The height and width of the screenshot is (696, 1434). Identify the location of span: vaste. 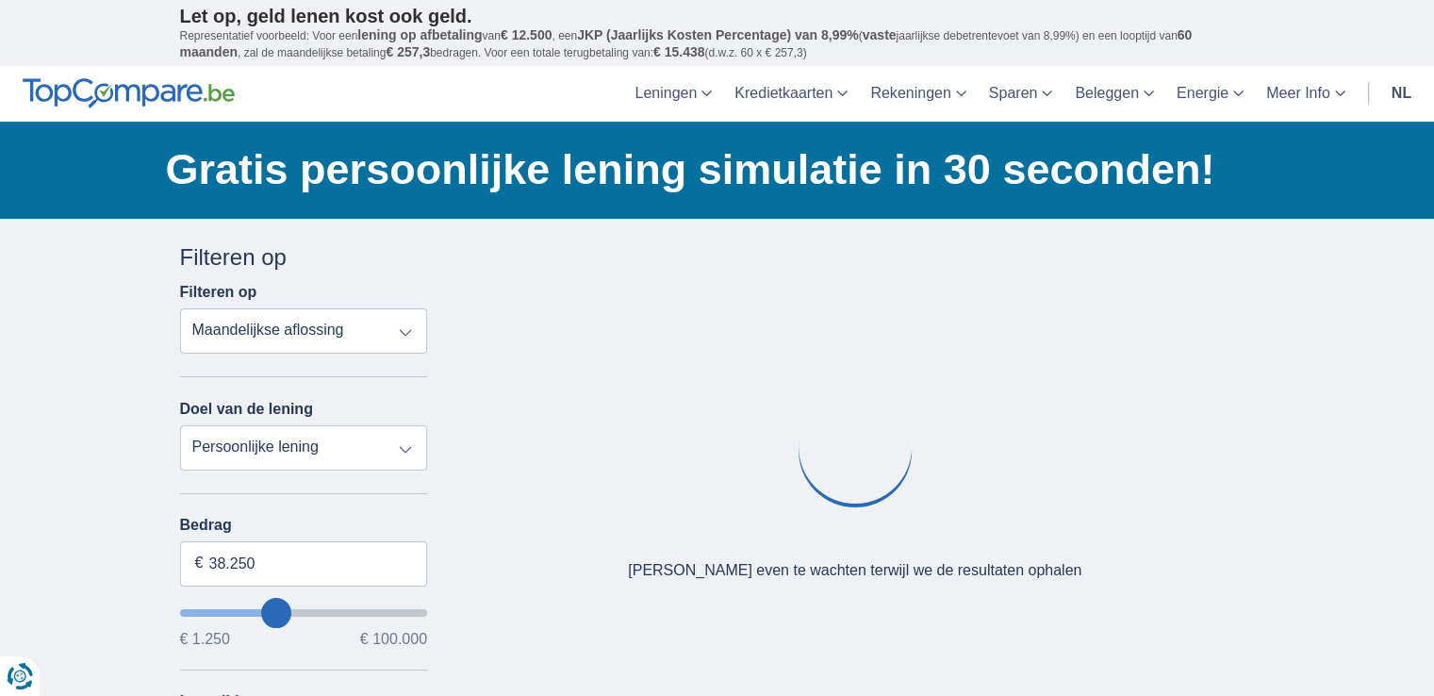
(880, 35).